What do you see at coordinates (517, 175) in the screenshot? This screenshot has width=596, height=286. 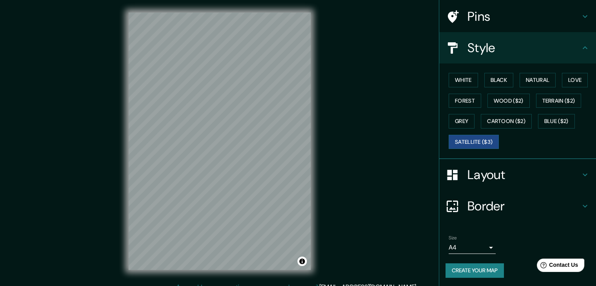 I see `div: Layout` at bounding box center [517, 175].